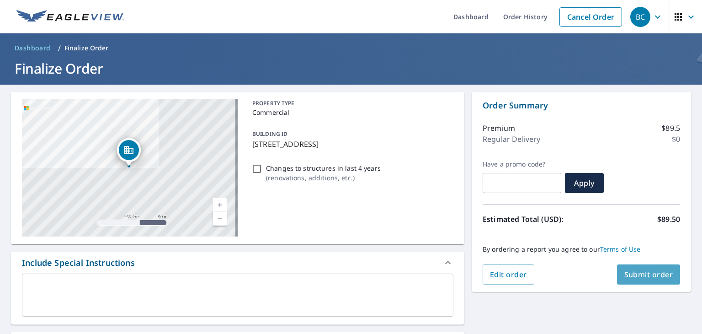 The image size is (702, 334). Describe the element at coordinates (581, 249) in the screenshot. I see `p: By ordering a report you agree to our` at that location.